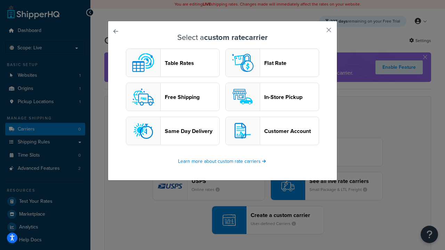 The height and width of the screenshot is (250, 445). Describe the element at coordinates (272, 131) in the screenshot. I see `button: customerAccount logoCustomer Account` at that location.